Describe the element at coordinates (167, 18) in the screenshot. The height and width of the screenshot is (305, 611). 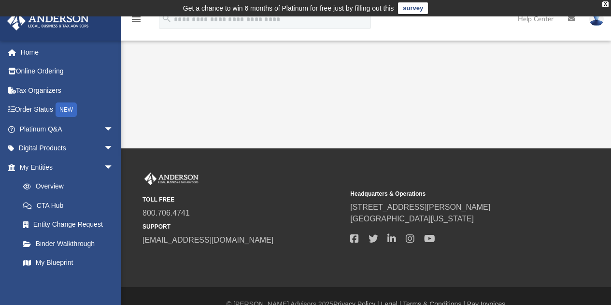
I see `i: search` at that location.